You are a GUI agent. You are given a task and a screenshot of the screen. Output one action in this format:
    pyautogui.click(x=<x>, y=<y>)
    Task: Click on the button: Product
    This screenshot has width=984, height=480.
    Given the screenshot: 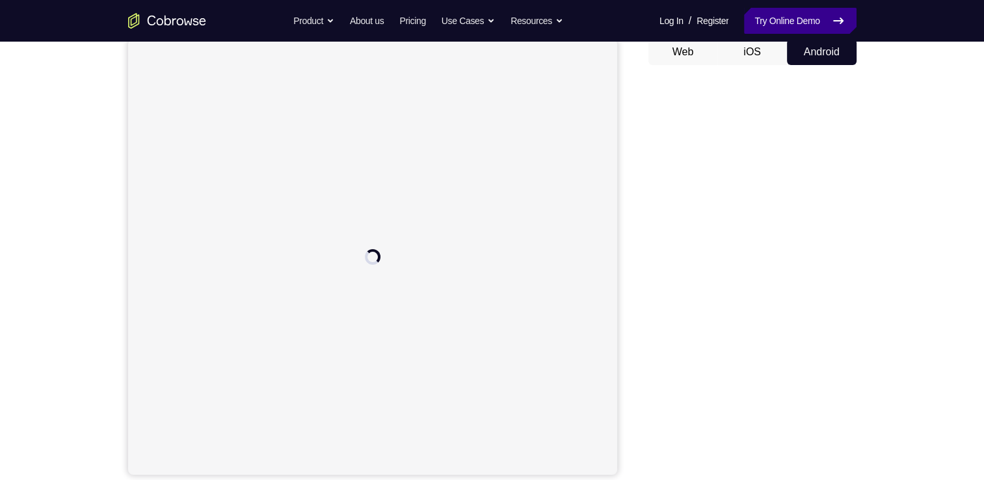 What is the action you would take?
    pyautogui.click(x=314, y=21)
    